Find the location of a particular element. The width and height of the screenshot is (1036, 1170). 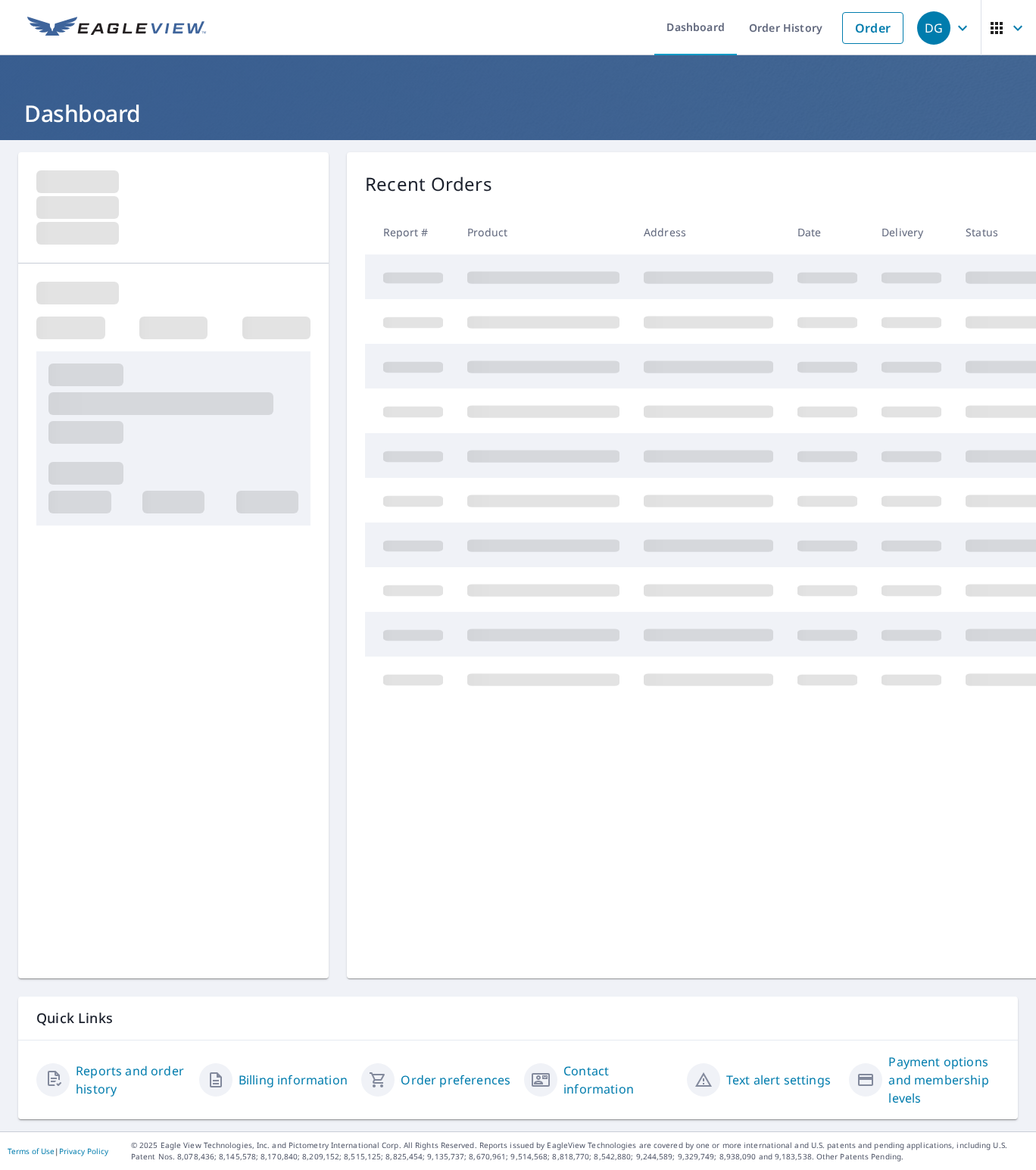

p: © 2025 Eagle View Technologies, Inc. and Pictometry International Corp. All Rights Reserved. Repo... is located at coordinates (580, 1152).